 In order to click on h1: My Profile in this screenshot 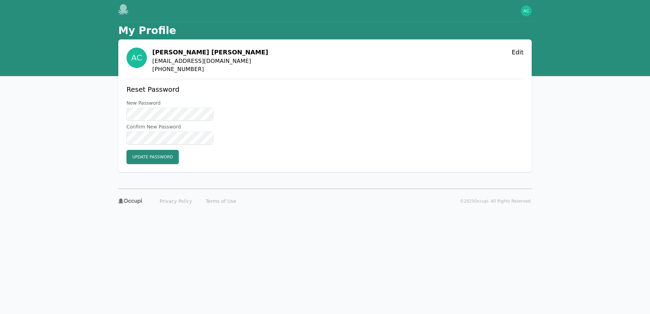, I will do `click(147, 31)`.